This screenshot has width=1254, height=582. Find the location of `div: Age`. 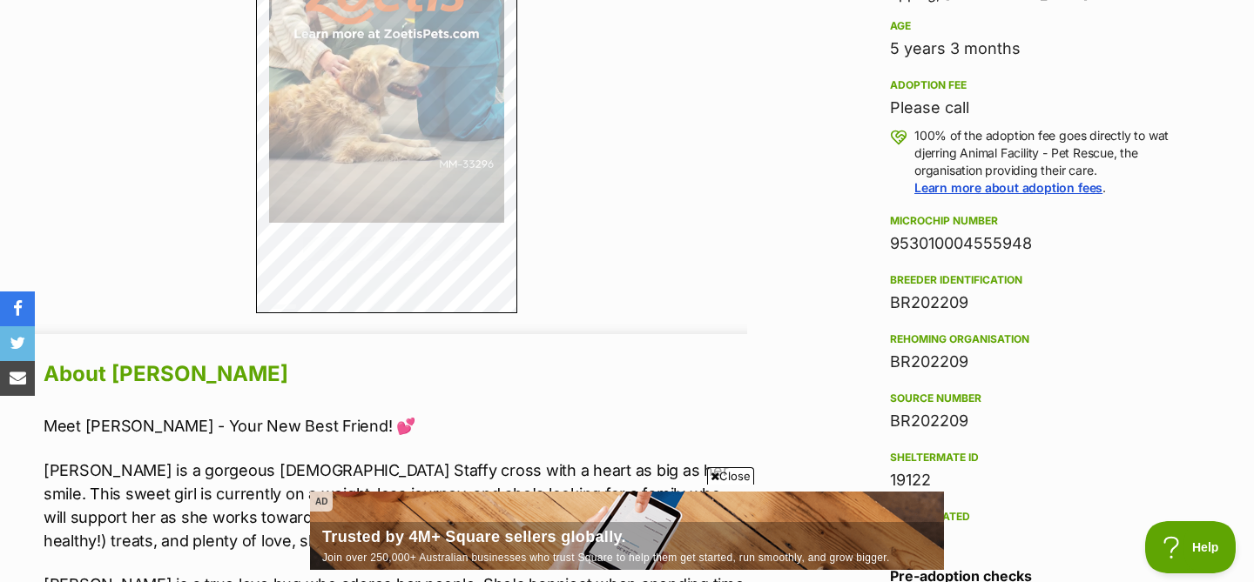

div: Age is located at coordinates (1045, 26).